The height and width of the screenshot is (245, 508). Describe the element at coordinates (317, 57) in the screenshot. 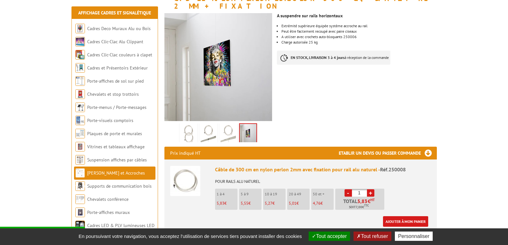

I see `strong: EN STOCK, LIVRAISON 3 à 4 jours` at that location.